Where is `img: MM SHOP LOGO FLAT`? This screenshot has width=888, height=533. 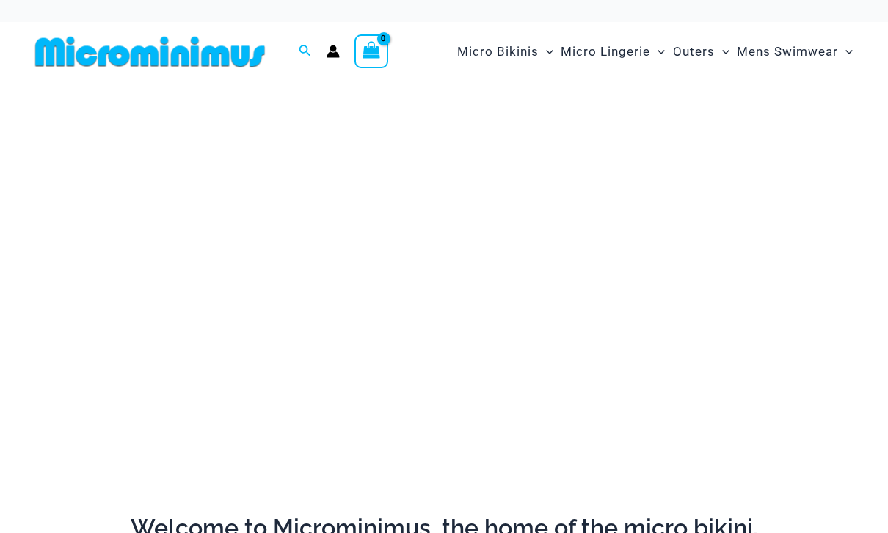
img: MM SHOP LOGO FLAT is located at coordinates (150, 51).